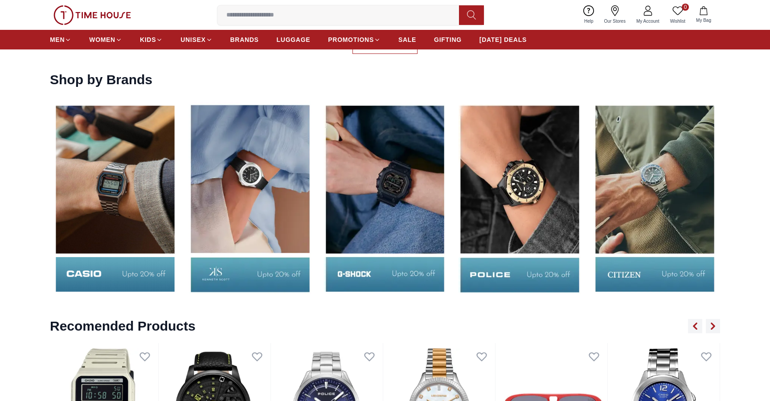 The height and width of the screenshot is (401, 770). I want to click on img: Shop By Brands - Casio- UAE, so click(250, 199).